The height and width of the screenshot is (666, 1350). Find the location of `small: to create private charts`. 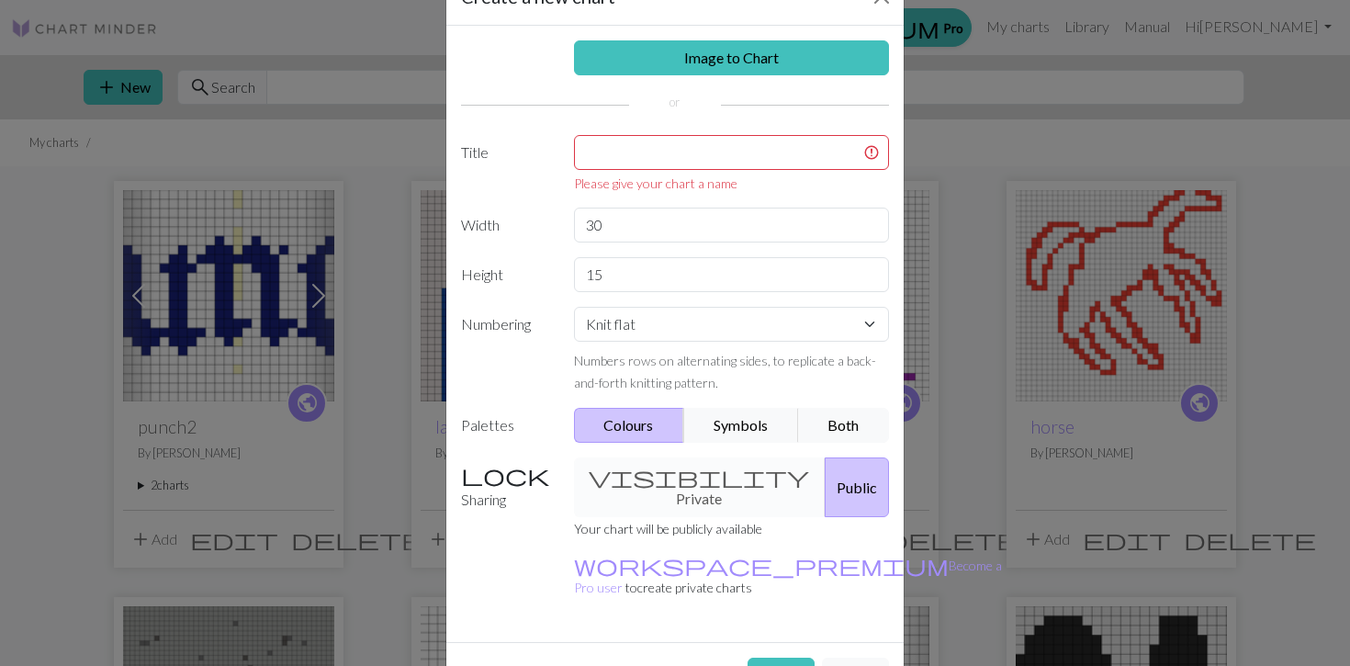

small: to create private charts is located at coordinates (788, 576).